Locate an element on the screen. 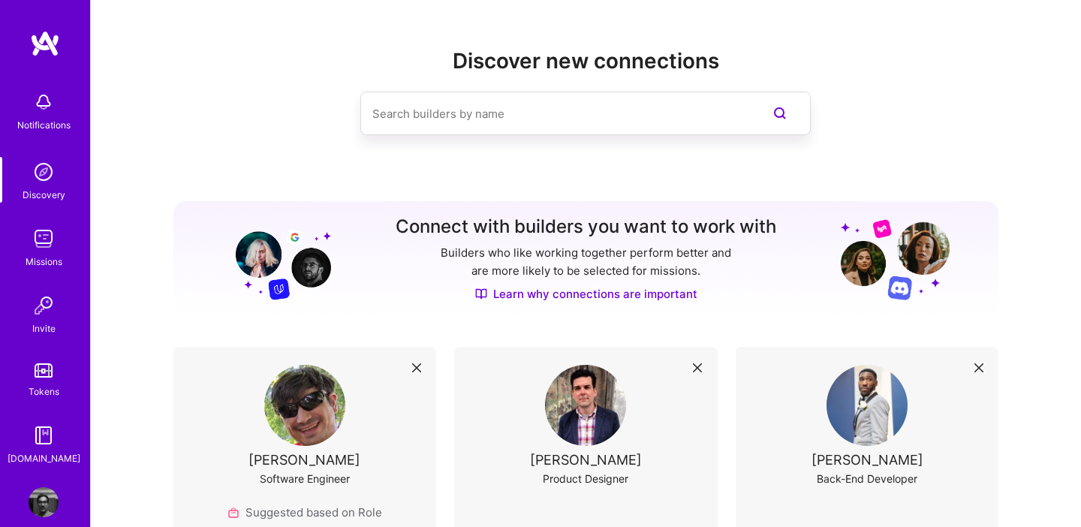  div: Tokens is located at coordinates (44, 391).